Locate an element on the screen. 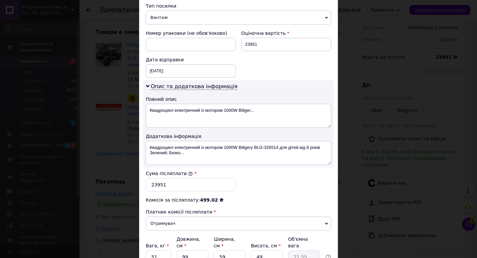  label: Вага, кг is located at coordinates (157, 246).